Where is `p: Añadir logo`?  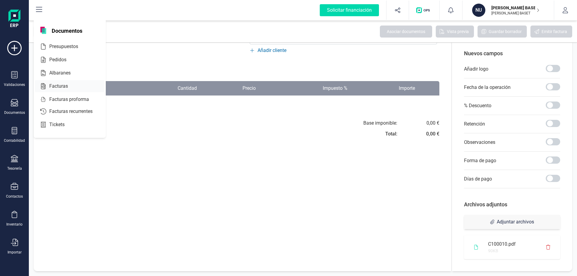 p: Añadir logo is located at coordinates (476, 69).